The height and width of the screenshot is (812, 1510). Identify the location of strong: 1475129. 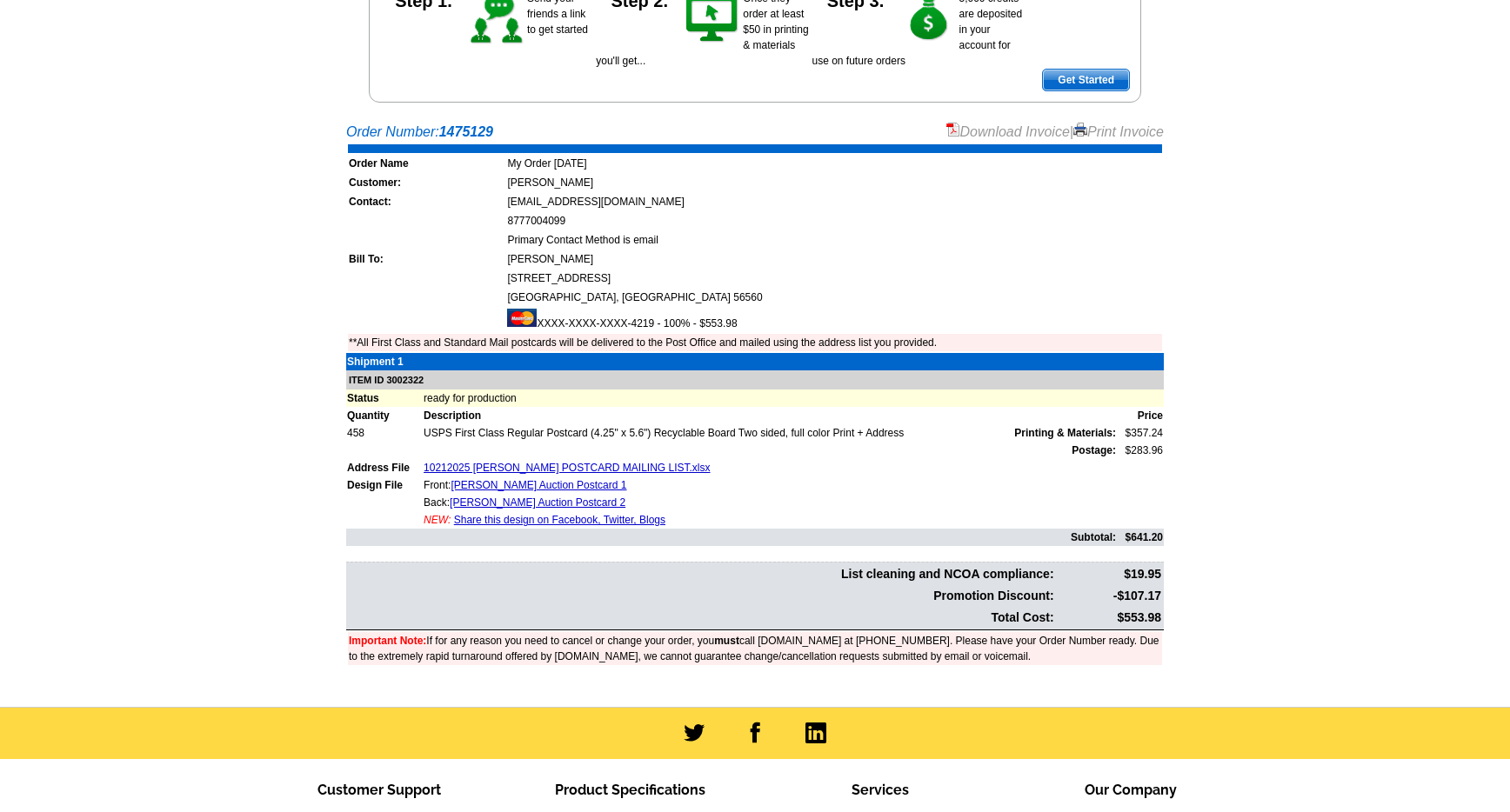
(466, 131).